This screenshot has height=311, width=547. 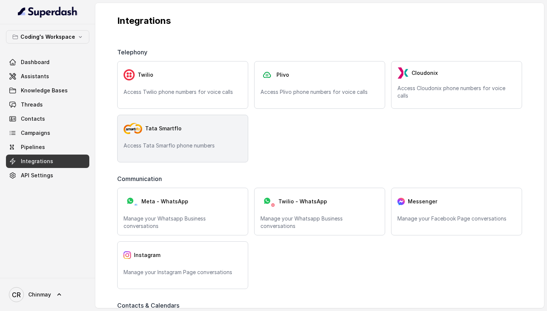 I want to click on img: LzEnlUgADIwsuYwsTIxNLkxQDEyBEgDTDZAMjs1Qgy9jUyMTMxBzEB8uASKBKLgDqFxF08kI1lQAAAABJRU5ErkJggg==, so click(x=403, y=73).